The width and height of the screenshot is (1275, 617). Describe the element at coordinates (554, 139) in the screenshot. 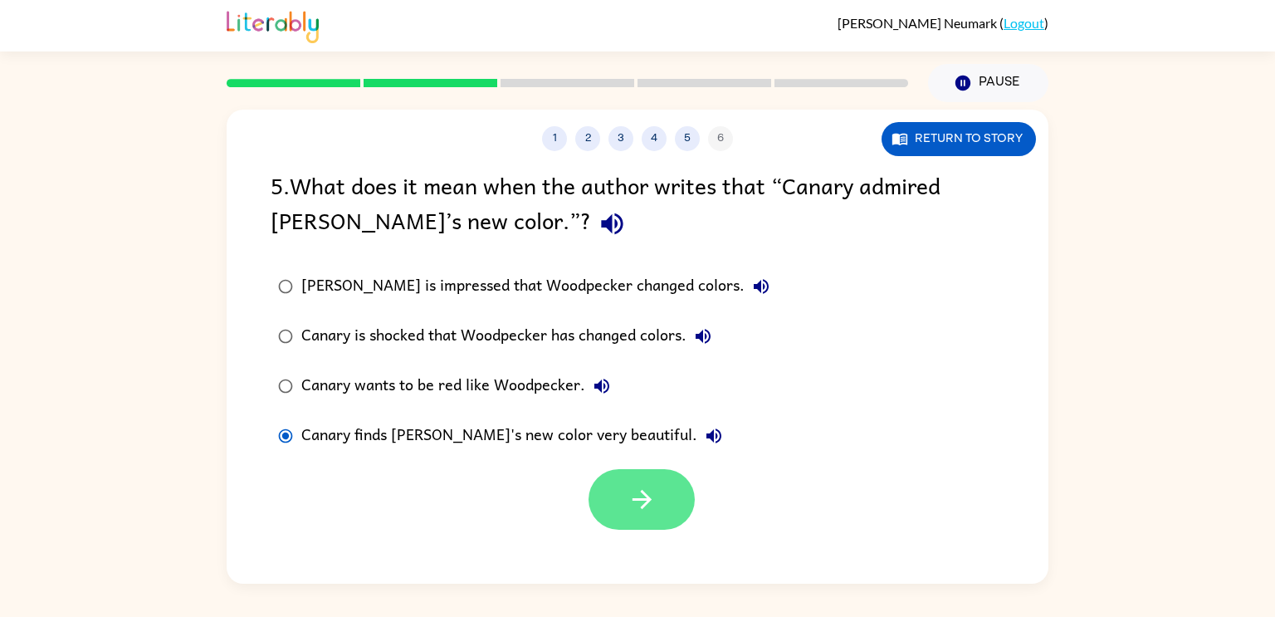

I see `button: 1` at that location.